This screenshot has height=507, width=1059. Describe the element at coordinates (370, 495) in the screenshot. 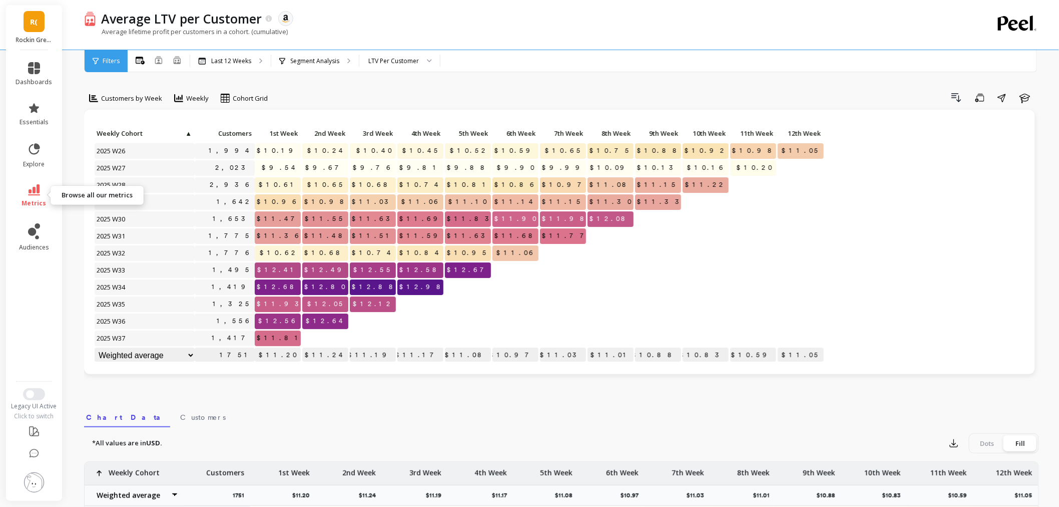

I see `p: $11.24` at that location.